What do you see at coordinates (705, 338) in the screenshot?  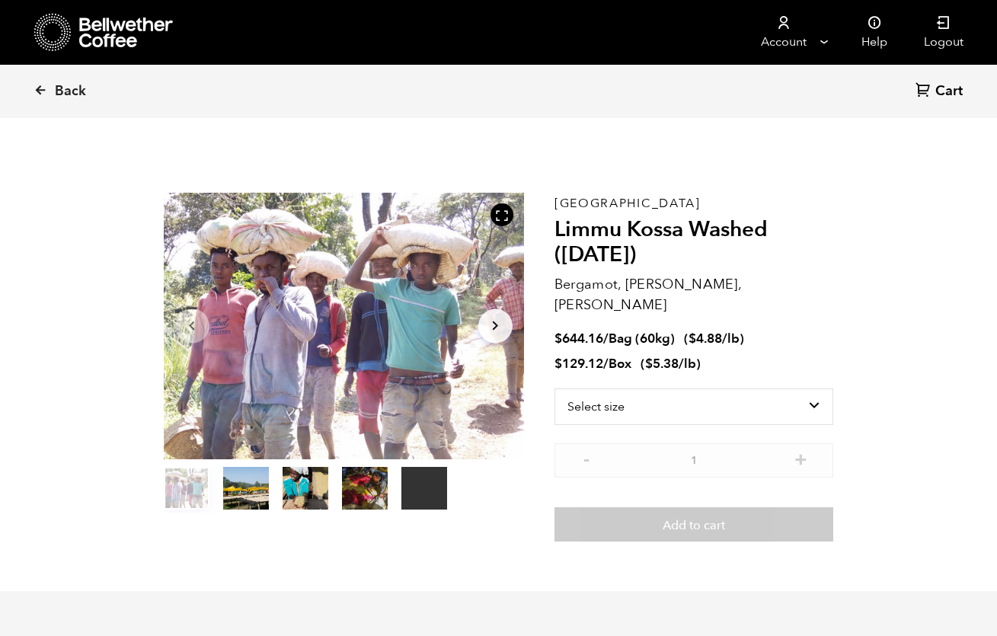 I see `bdi: 4.88` at bounding box center [705, 338].